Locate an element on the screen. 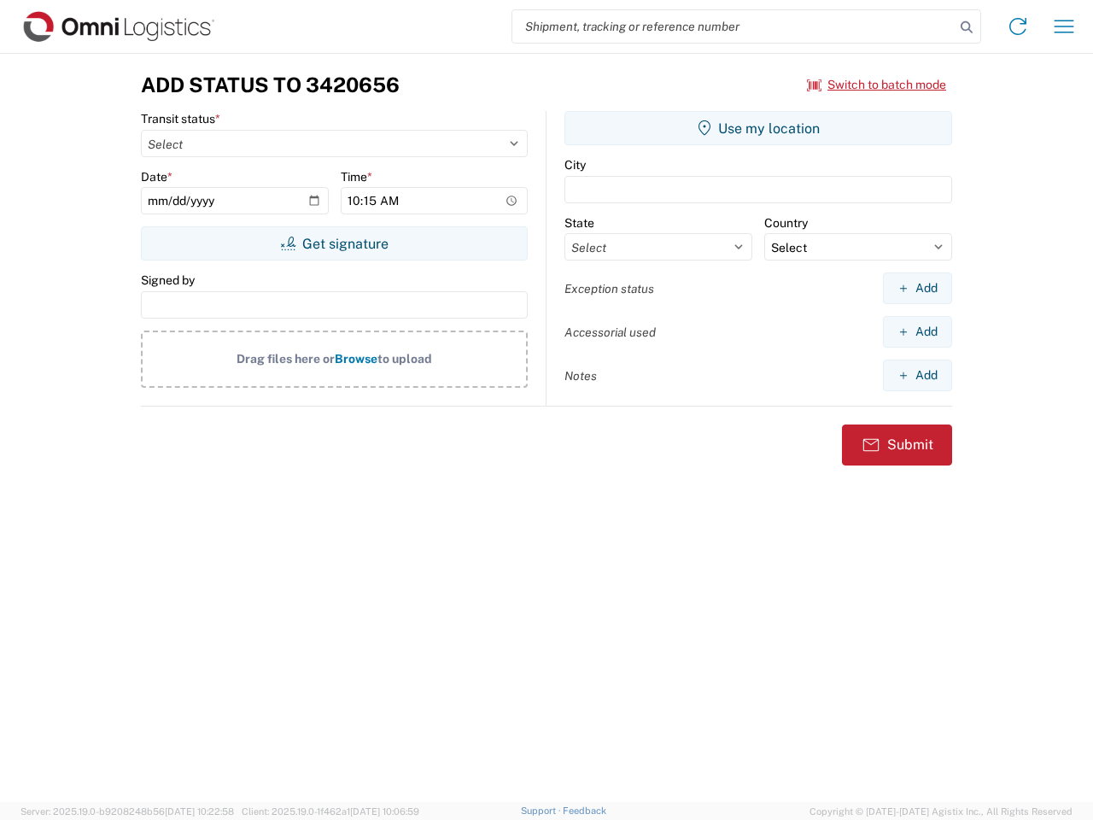  label: Transit status is located at coordinates (180, 119).